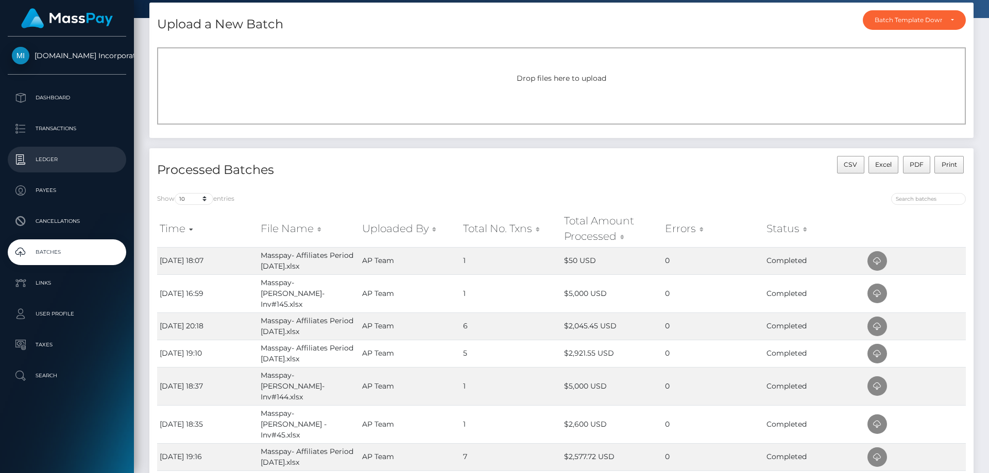  I want to click on p: Transactions, so click(67, 129).